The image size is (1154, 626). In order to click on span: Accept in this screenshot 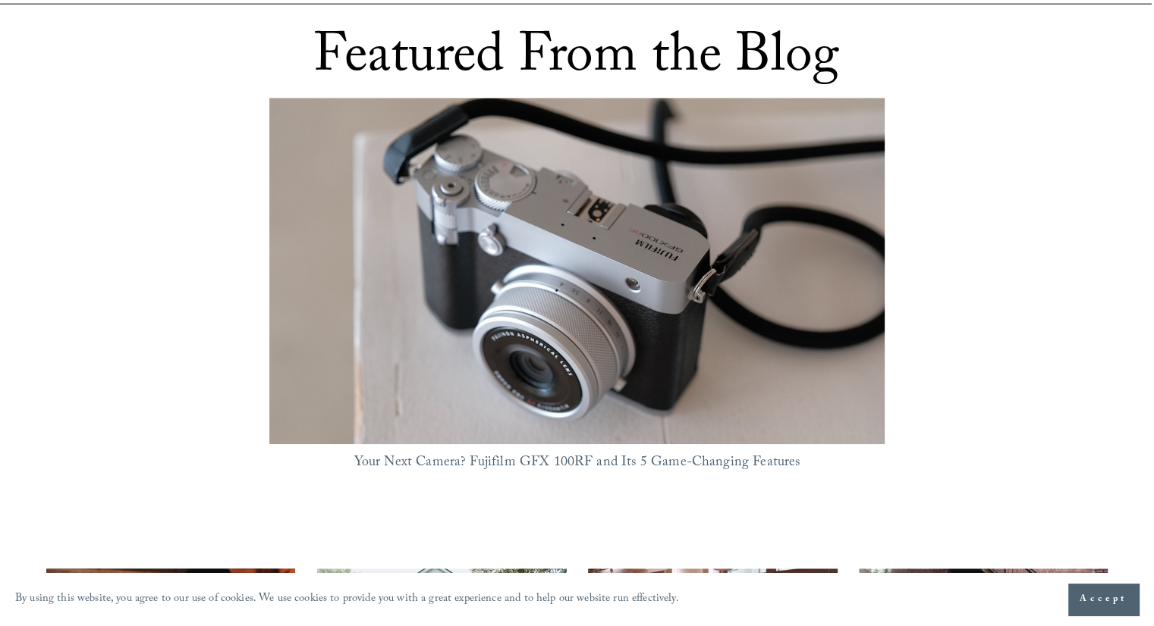, I will do `click(1103, 600)`.